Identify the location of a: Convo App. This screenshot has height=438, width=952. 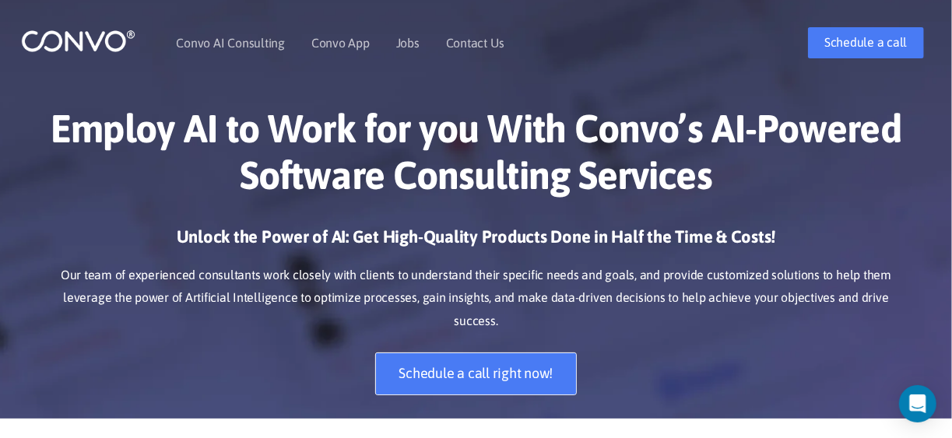
(340, 43).